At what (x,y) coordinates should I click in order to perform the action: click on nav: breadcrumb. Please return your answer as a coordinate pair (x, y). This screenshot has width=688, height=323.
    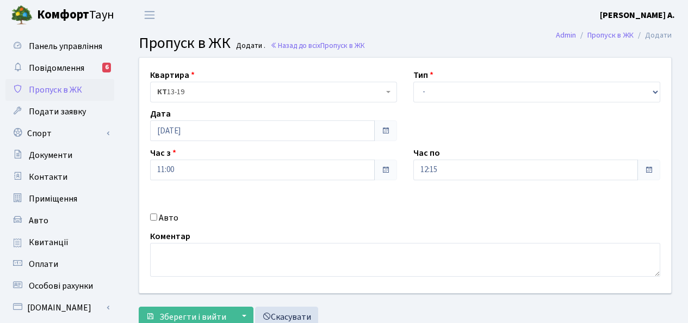
    Looking at the image, I should click on (614, 35).